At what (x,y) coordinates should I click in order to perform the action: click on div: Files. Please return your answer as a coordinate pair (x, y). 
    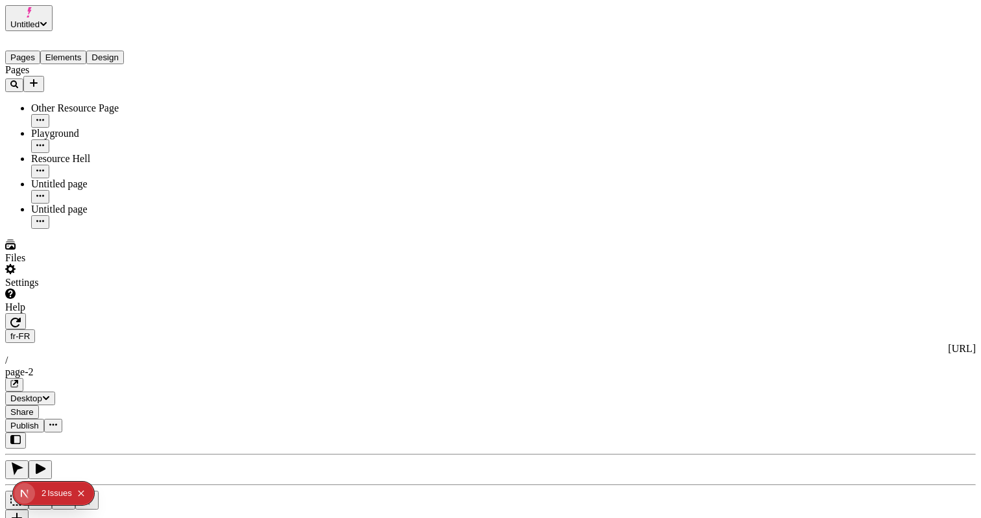
    Looking at the image, I should click on (83, 258).